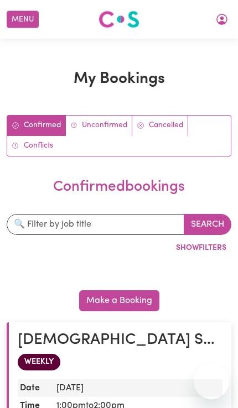 The width and height of the screenshot is (238, 408). What do you see at coordinates (35, 388) in the screenshot?
I see `dt: Date` at bounding box center [35, 388].